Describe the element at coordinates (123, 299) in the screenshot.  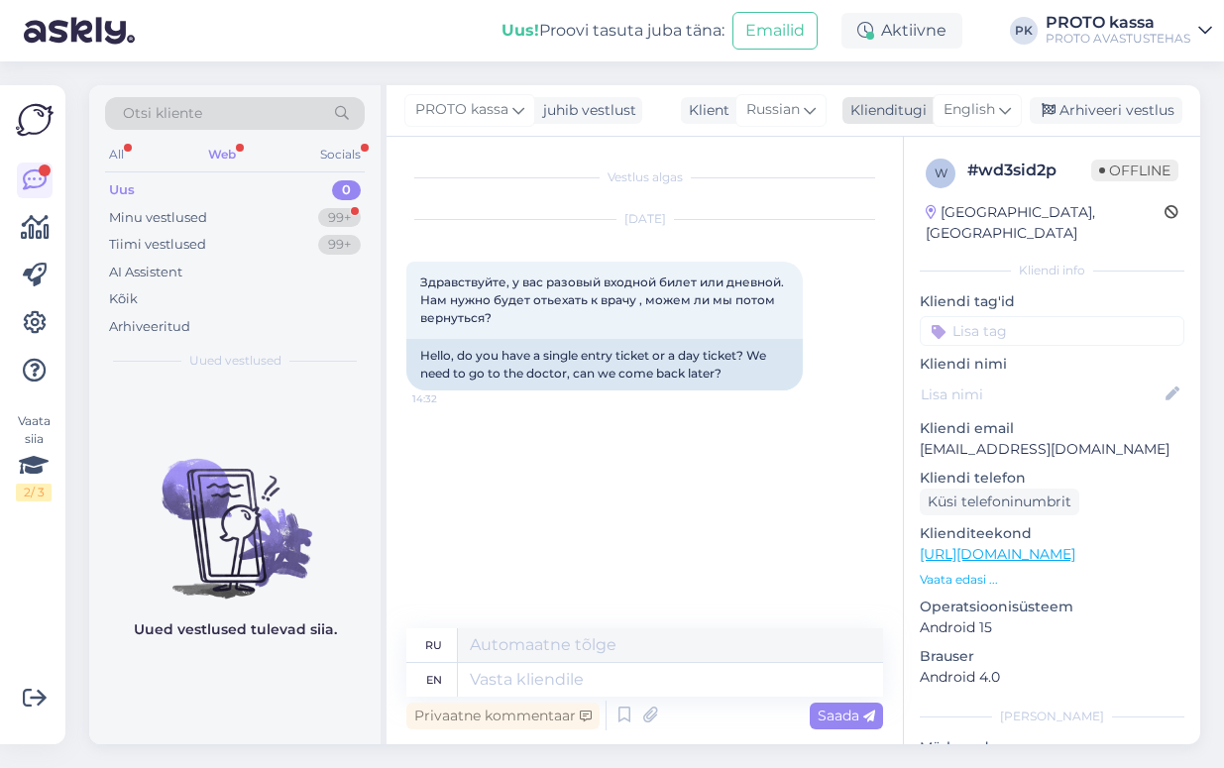
I see `div: Kõik` at that location.